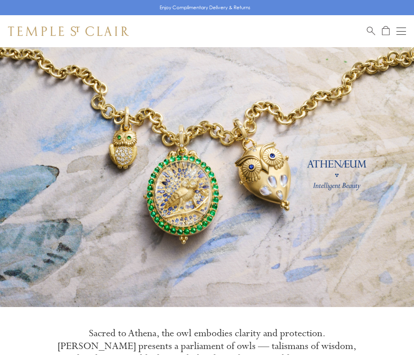 This screenshot has height=355, width=414. Describe the element at coordinates (401, 31) in the screenshot. I see `button: Open navigation` at that location.